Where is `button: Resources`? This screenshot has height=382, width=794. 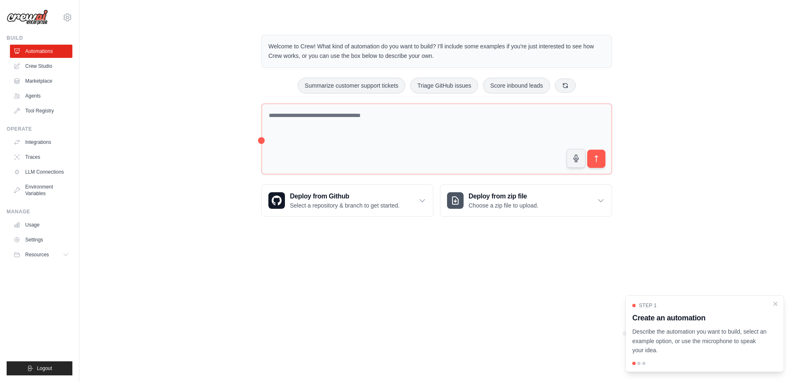
button: Resources is located at coordinates (41, 255).